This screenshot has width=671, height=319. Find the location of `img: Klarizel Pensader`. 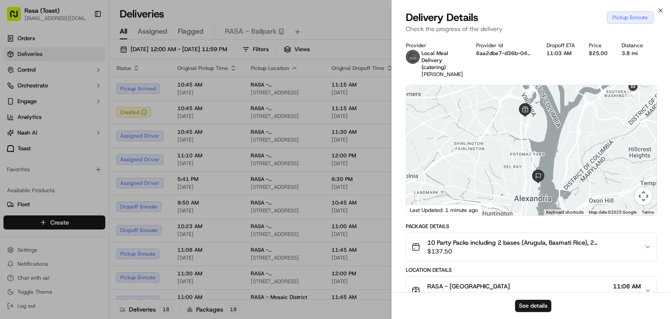

img: Klarizel Pensader is located at coordinates (16, 157).